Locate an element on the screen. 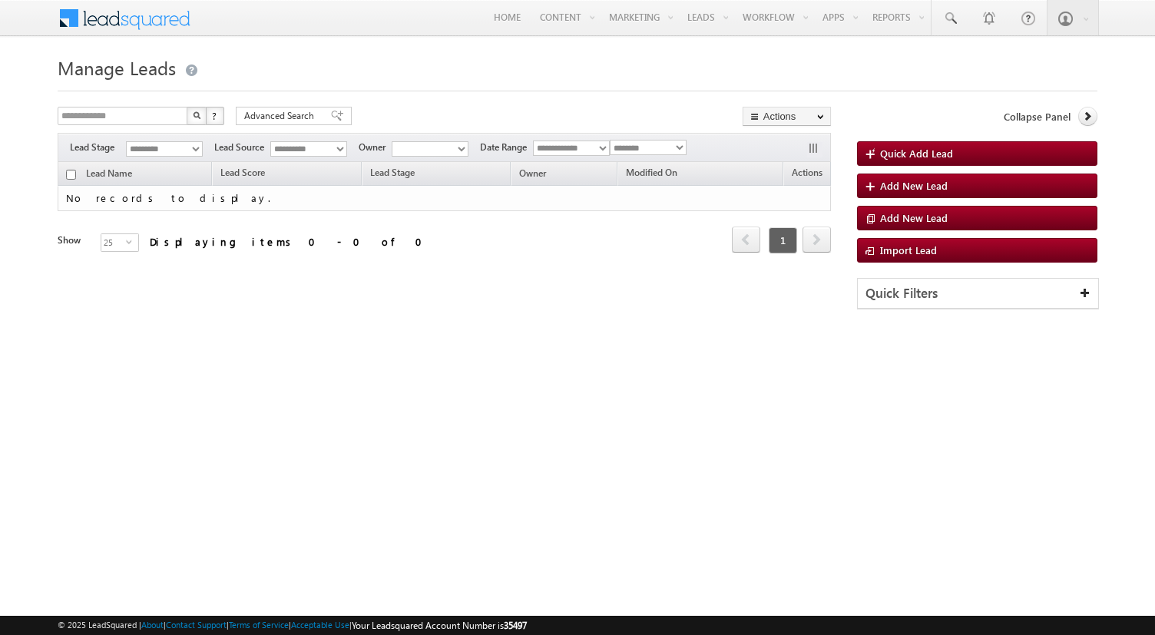 This screenshot has width=1155, height=635. span: next is located at coordinates (817, 240).